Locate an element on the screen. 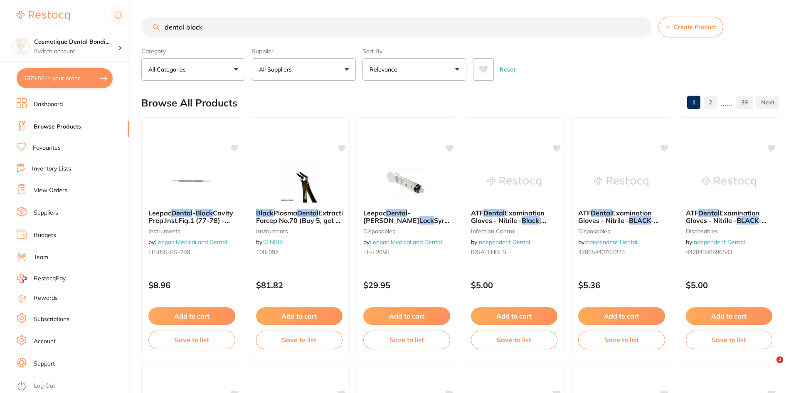 The height and width of the screenshot is (393, 796). p: $8.96 is located at coordinates (192, 285).